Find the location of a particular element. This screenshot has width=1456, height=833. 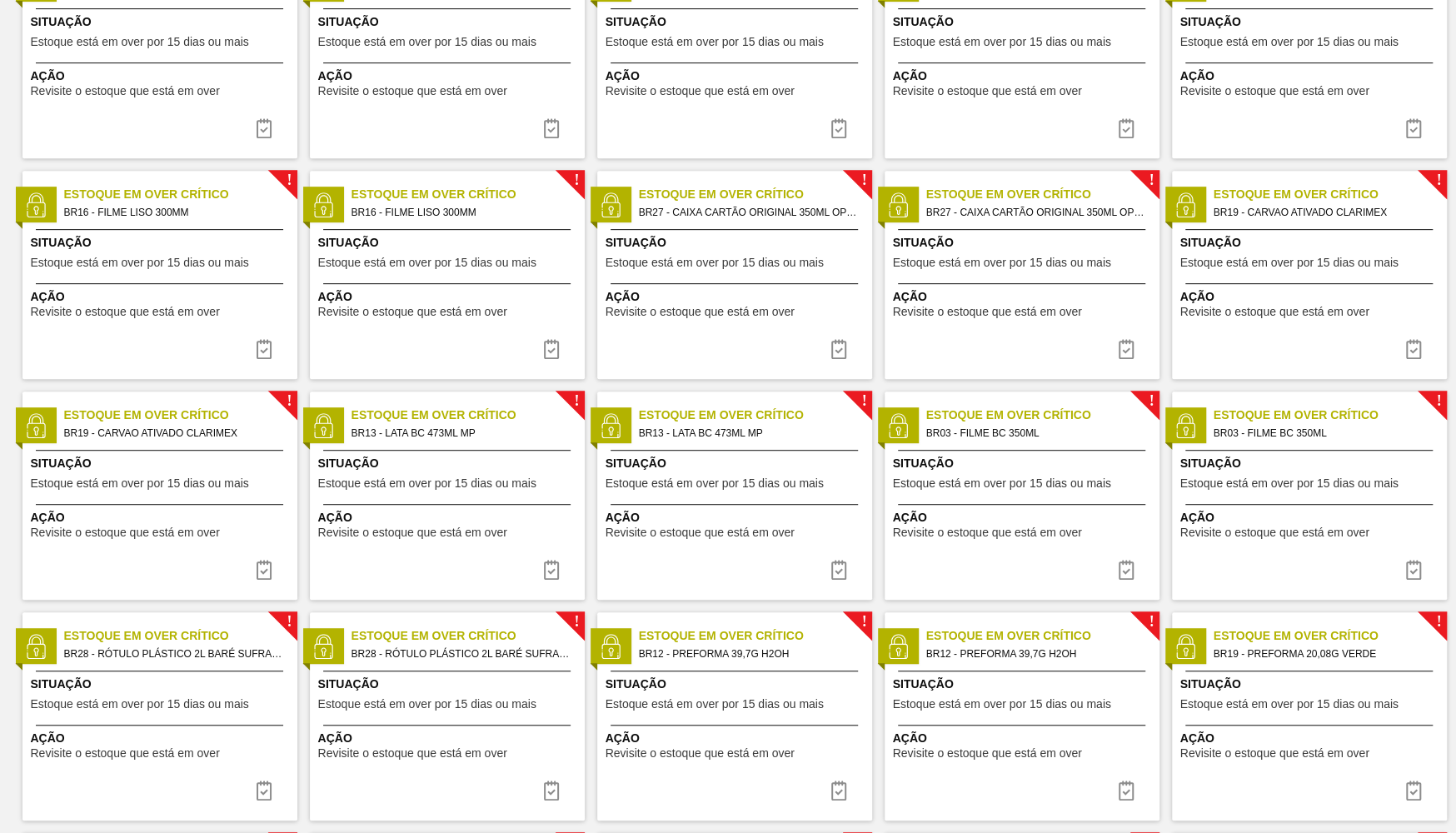

span: BR27 - CAIXA CARTÃO ORIGINAL 350ML OPEN CORNER is located at coordinates (1036, 212).